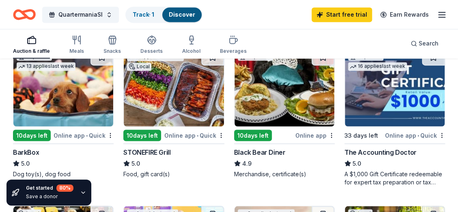  What do you see at coordinates (63, 113) in the screenshot?
I see `a: Image for BarkBoxTop rated13 applieslast week10days leftOnline app•QuickBarkBox5.0Dog toy(s), dog...` at bounding box center [63, 113].